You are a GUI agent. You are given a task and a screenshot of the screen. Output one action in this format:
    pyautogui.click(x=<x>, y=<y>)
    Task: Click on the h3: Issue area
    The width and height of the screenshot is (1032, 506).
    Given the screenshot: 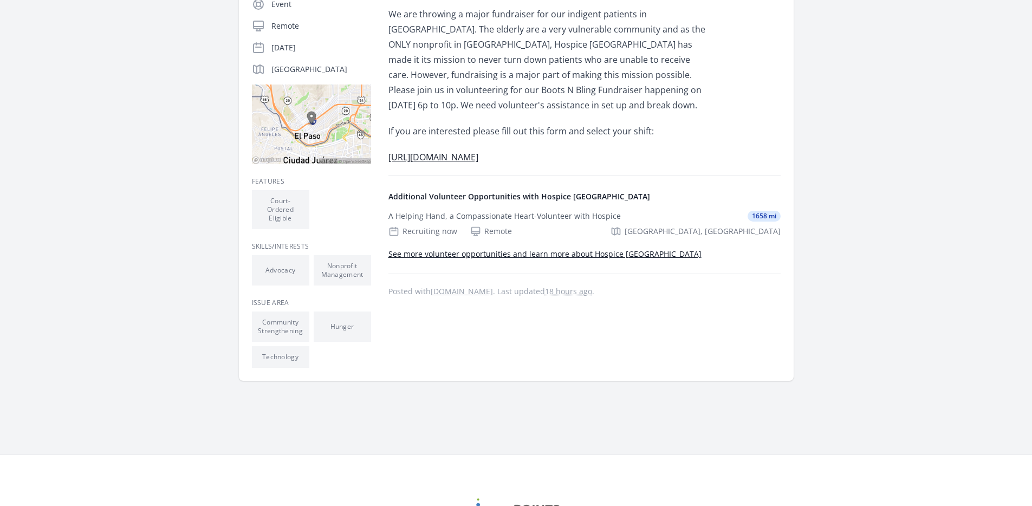 What is the action you would take?
    pyautogui.click(x=312, y=303)
    